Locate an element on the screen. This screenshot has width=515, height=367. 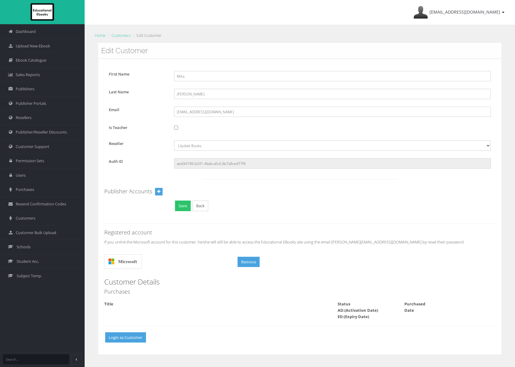
span: Microsoft is located at coordinates (127, 262).